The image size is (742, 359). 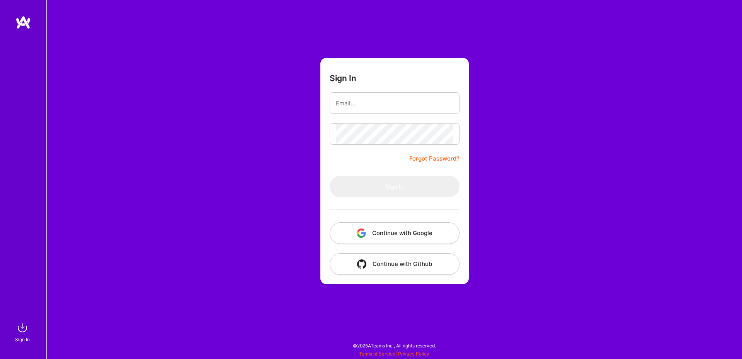 I want to click on a: Forgot Password?, so click(x=434, y=159).